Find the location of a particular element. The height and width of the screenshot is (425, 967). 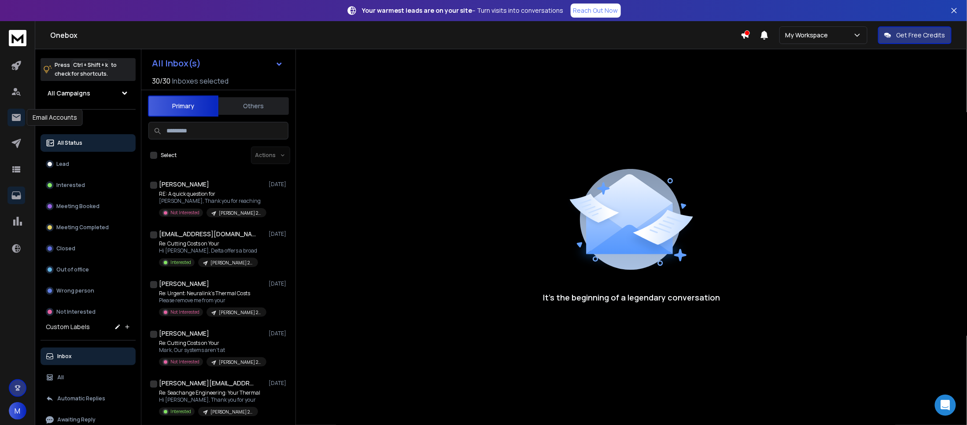

button: Meeting Booked is located at coordinates (88, 206).